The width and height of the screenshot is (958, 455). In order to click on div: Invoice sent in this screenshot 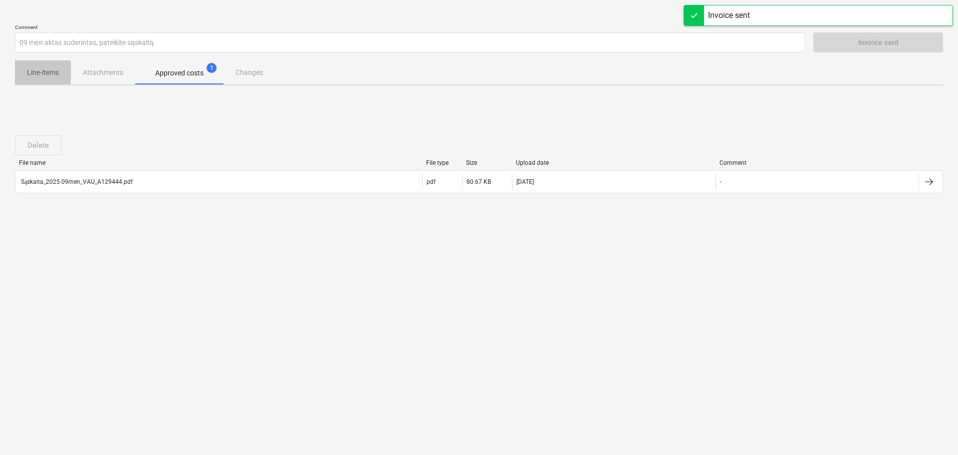, I will do `click(729, 15)`.